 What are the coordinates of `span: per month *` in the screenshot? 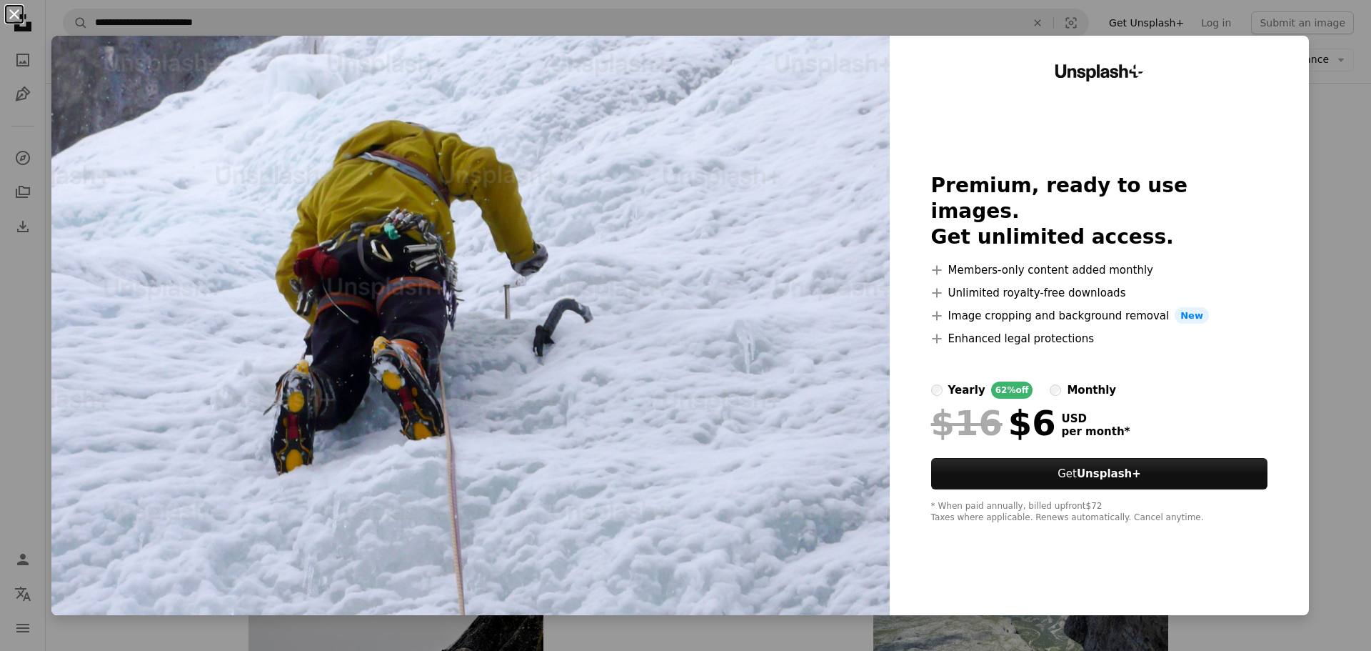 It's located at (1096, 431).